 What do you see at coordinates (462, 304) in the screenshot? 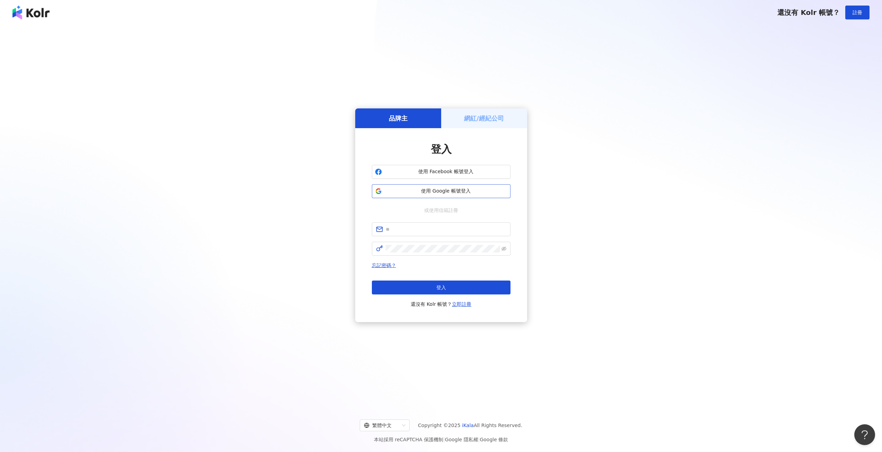
I see `a: 立即註冊` at bounding box center [462, 304].